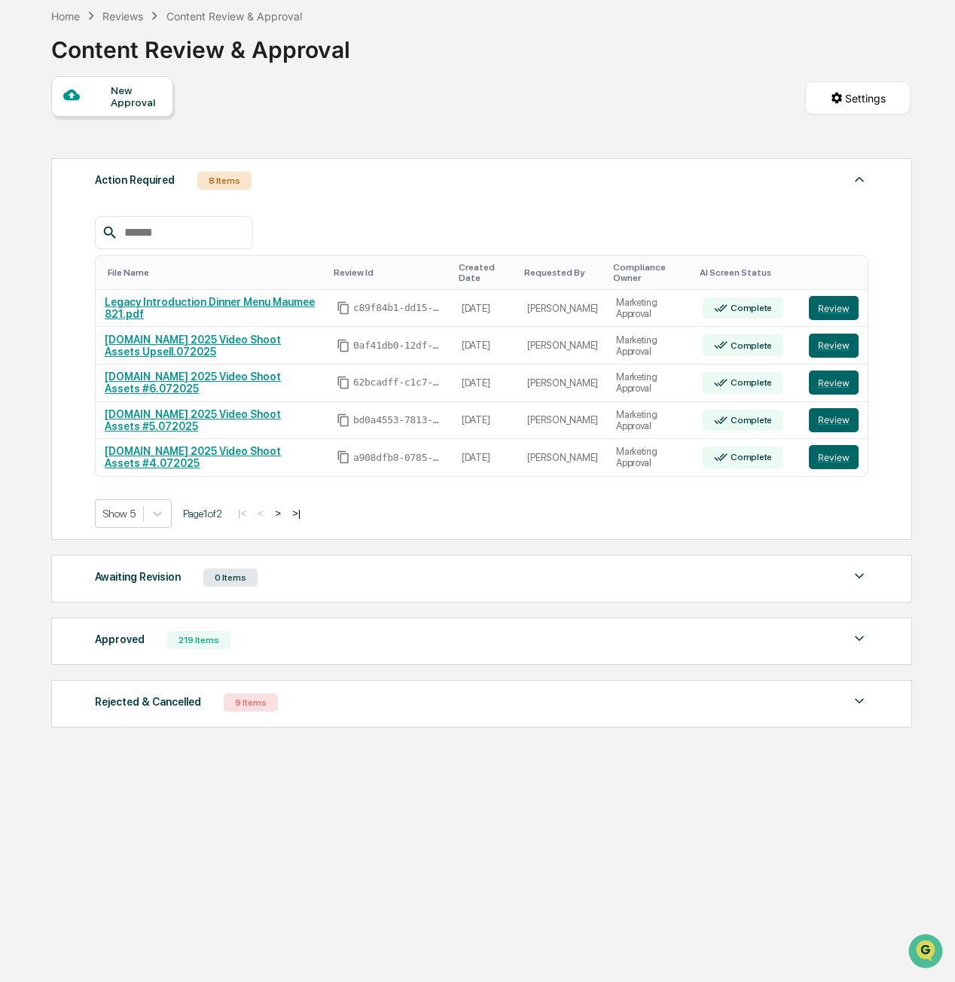  What do you see at coordinates (56, 197) in the screenshot?
I see `a: 🖐️Preclearance` at bounding box center [56, 197].